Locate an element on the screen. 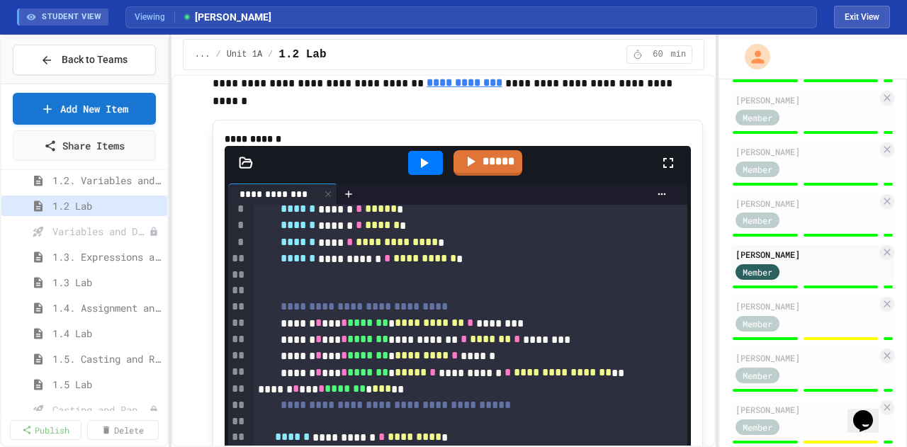 Image resolution: width=907 pixels, height=447 pixels. span: Variables and Data Types - Quiz is located at coordinates (101, 231).